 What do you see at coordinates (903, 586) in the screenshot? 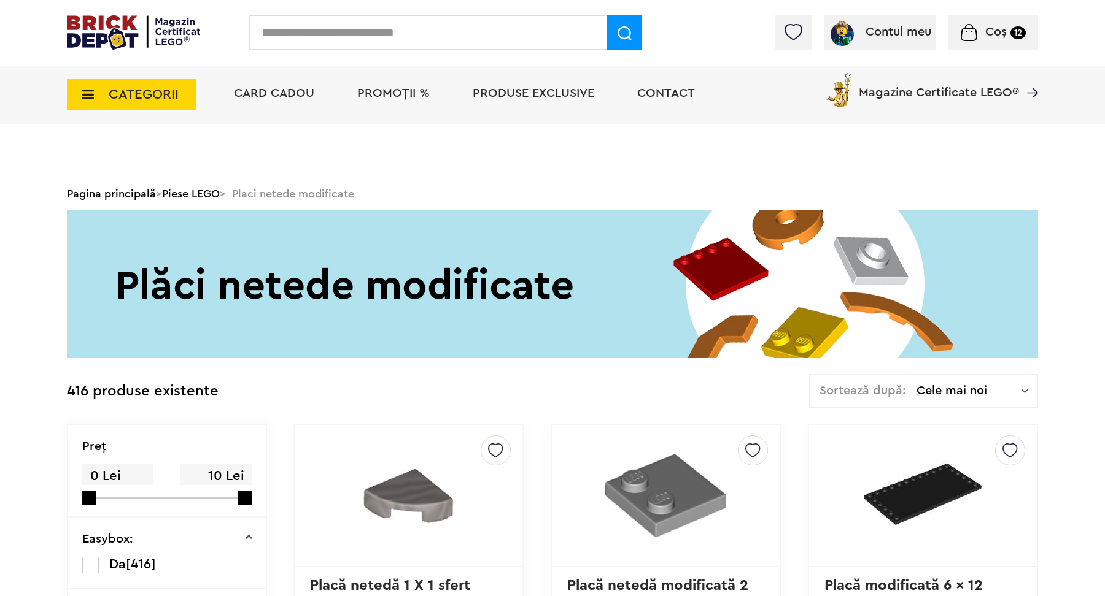
I see `a: Placă modificată 6 x 12` at bounding box center [903, 586].